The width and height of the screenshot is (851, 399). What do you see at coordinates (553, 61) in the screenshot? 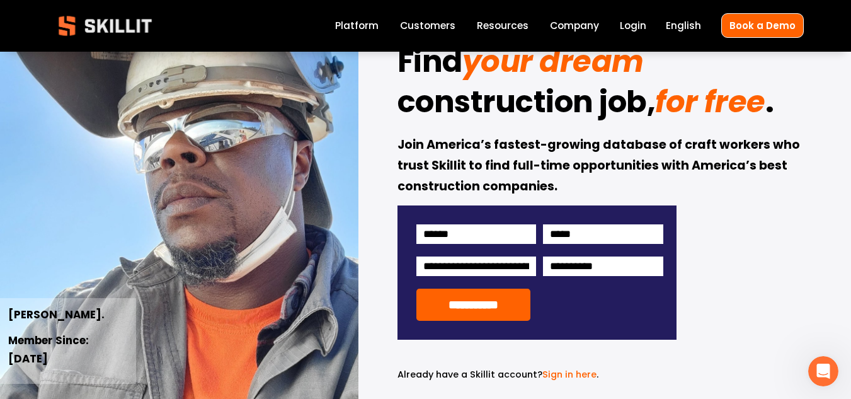
I see `em: your dream` at bounding box center [553, 61].